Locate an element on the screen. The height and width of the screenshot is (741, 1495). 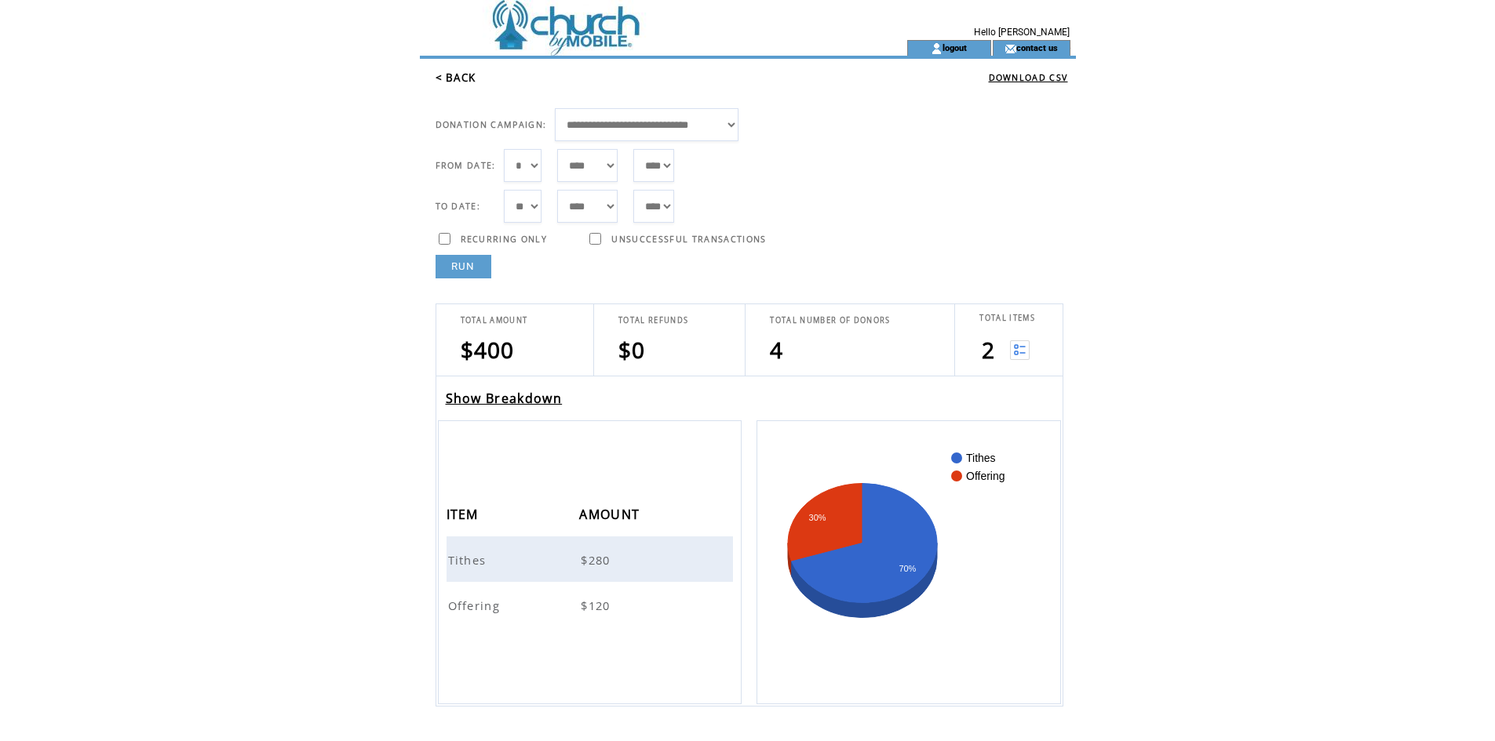
a: Tithes is located at coordinates (469, 559).